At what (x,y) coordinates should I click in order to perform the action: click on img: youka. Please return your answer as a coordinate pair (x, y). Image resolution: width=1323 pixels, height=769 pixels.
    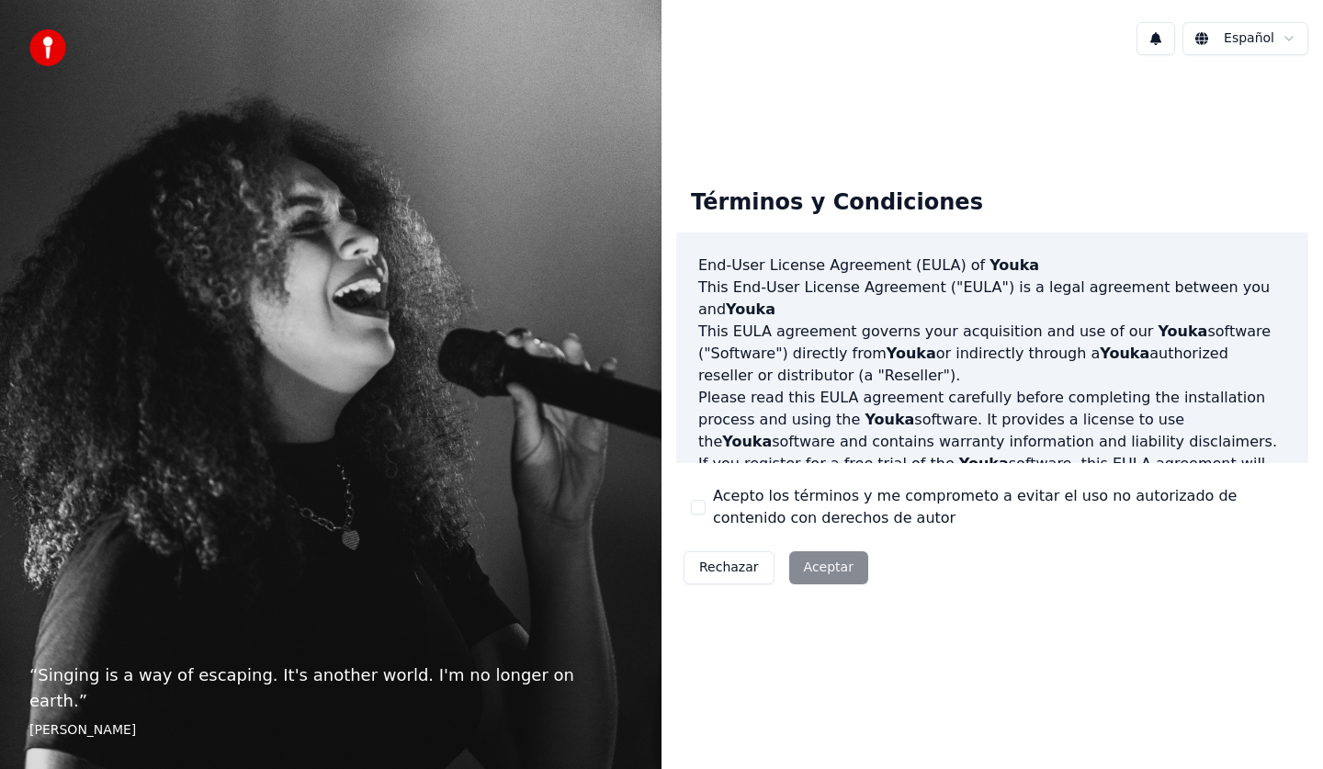
    Looking at the image, I should click on (48, 48).